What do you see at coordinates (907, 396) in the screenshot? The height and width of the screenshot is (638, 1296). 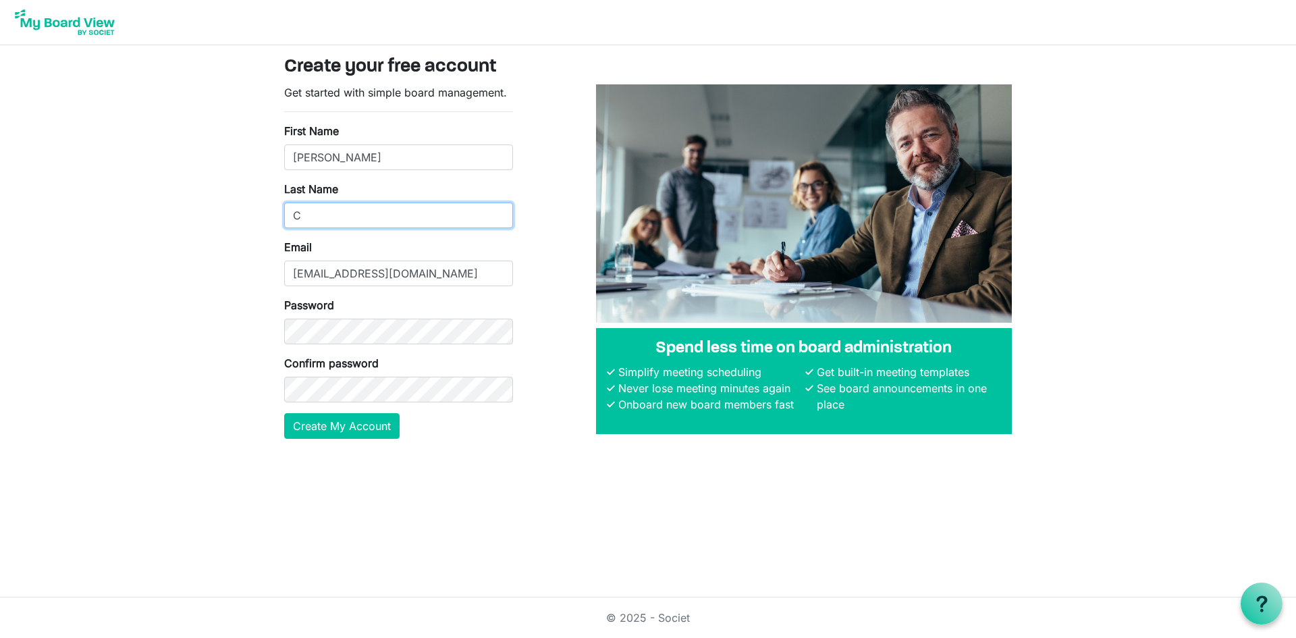 I see `li: See board announcements in one place` at bounding box center [907, 396].